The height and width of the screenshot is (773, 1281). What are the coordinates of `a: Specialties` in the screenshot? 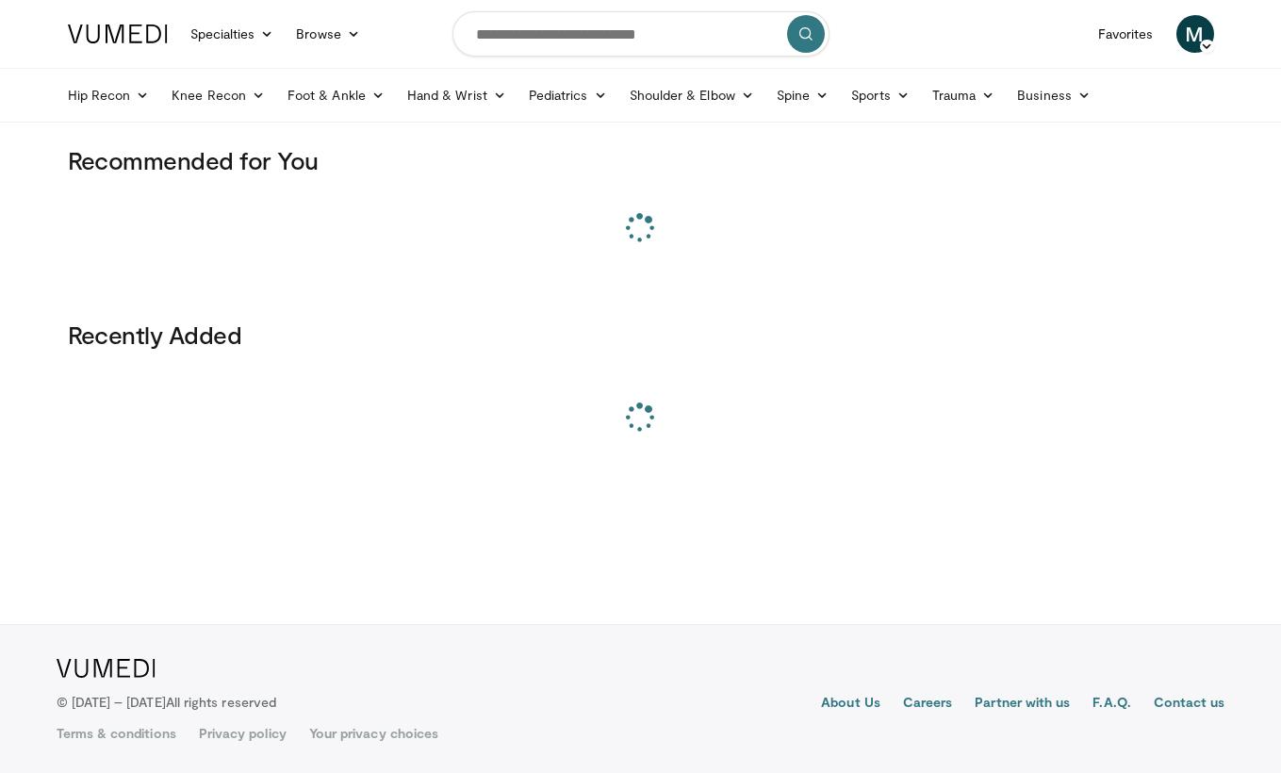 It's located at (232, 34).